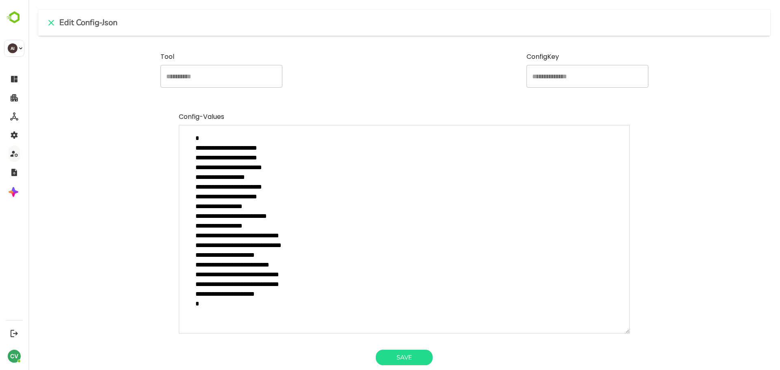 This screenshot has width=780, height=370. I want to click on label: ConfigKey, so click(559, 57).